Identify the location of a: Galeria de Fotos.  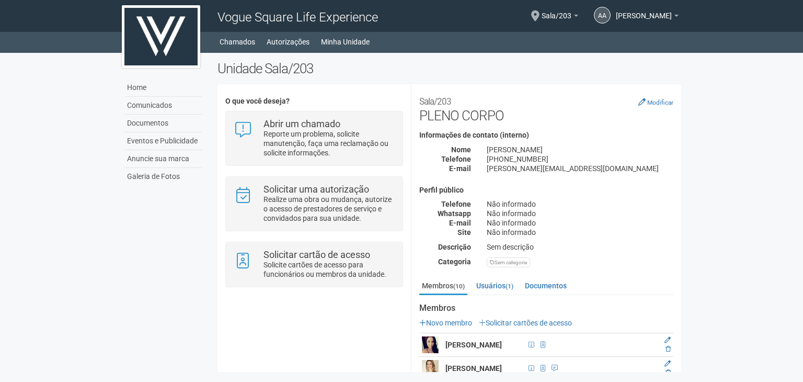
(163, 176).